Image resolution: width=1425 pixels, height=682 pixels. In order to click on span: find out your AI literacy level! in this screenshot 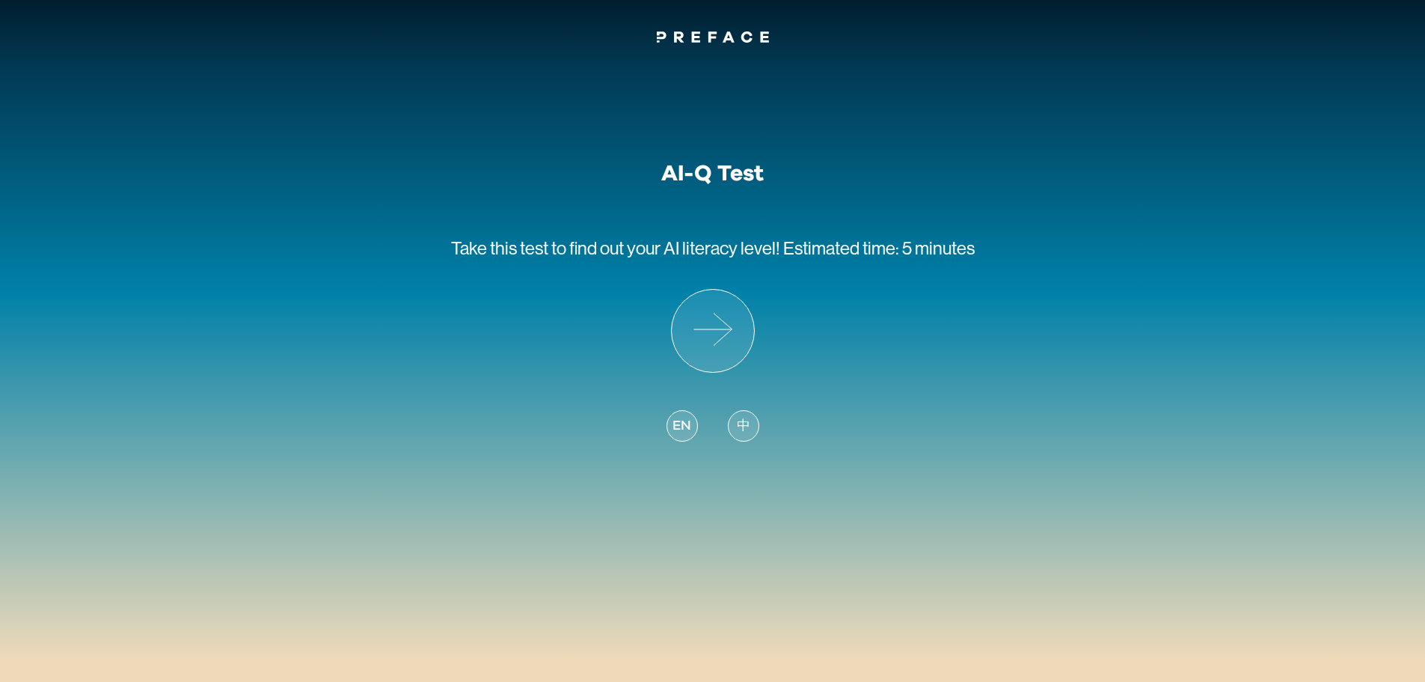, I will do `click(675, 248)`.